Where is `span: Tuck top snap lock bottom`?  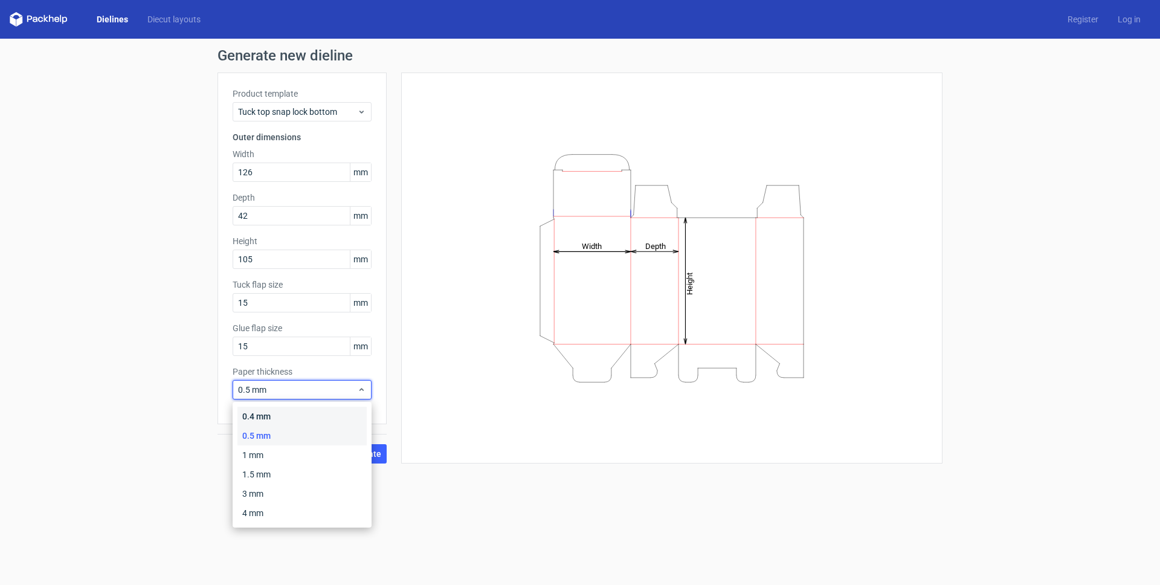
span: Tuck top snap lock bottom is located at coordinates (297, 112).